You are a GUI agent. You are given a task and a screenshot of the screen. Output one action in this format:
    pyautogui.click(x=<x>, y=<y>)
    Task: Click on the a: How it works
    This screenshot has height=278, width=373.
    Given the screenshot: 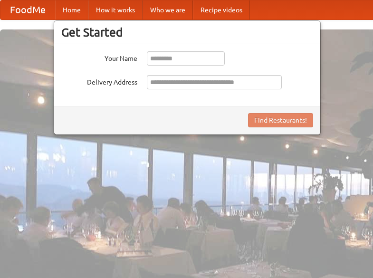 What is the action you would take?
    pyautogui.click(x=116, y=10)
    